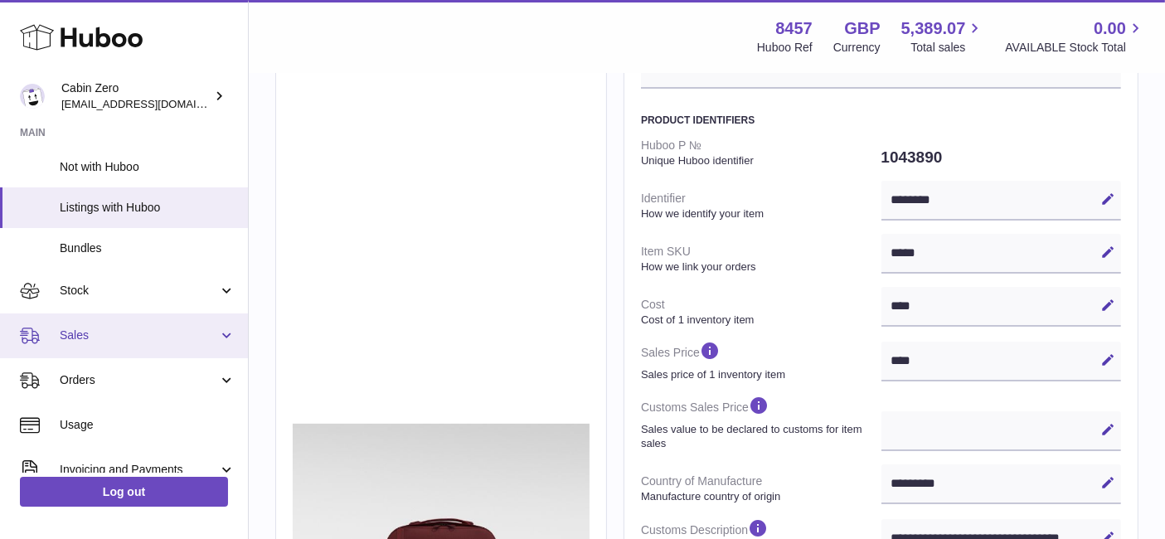 The height and width of the screenshot is (539, 1165). Describe the element at coordinates (148, 248) in the screenshot. I see `span: Bundles` at that location.